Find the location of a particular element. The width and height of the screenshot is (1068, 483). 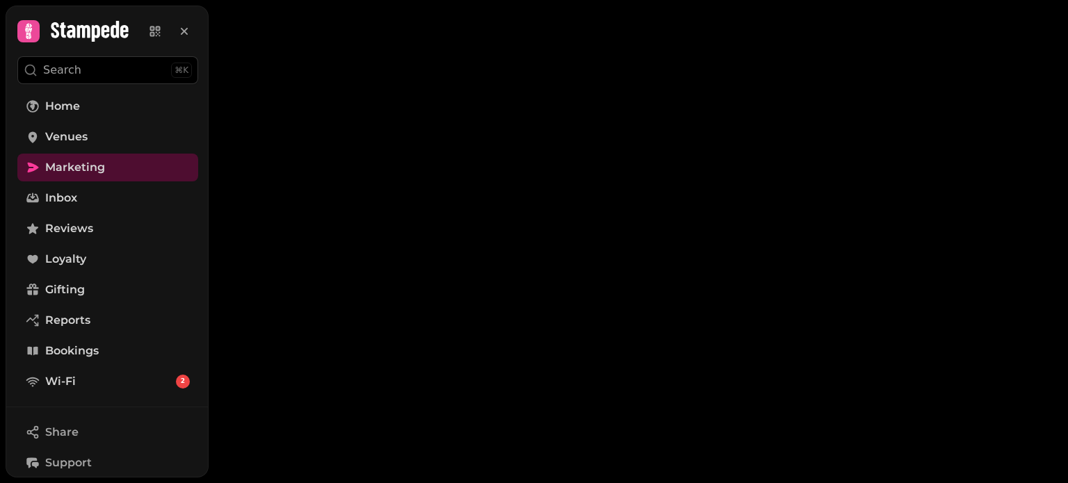

span: Reviews is located at coordinates (69, 229).